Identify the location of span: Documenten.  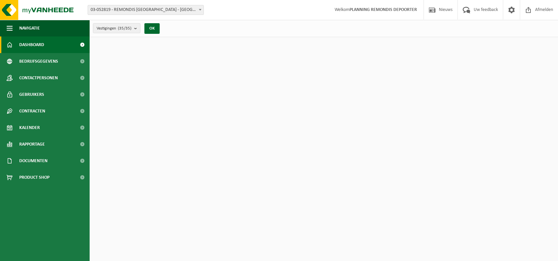
(33, 161).